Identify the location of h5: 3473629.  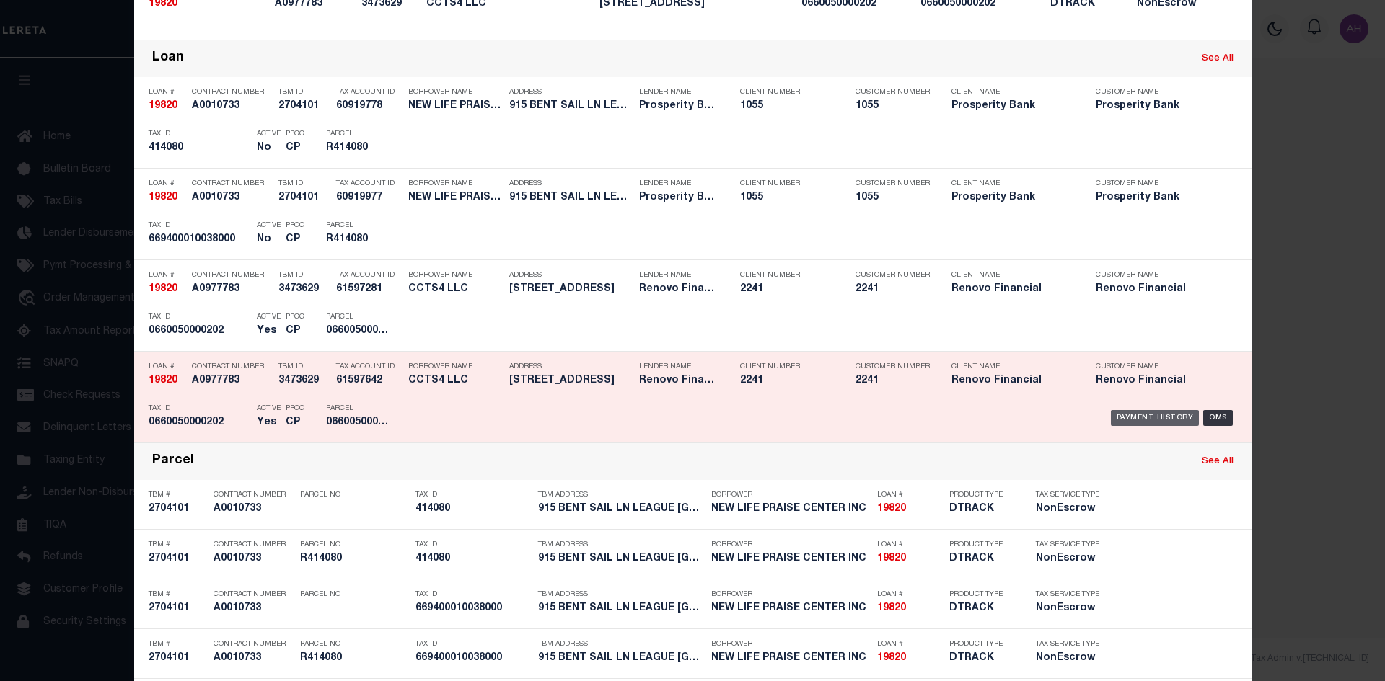
(304, 381).